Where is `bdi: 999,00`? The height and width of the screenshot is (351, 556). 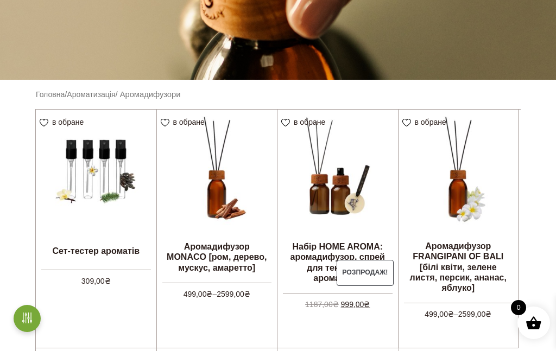 bdi: 999,00 is located at coordinates (355, 304).